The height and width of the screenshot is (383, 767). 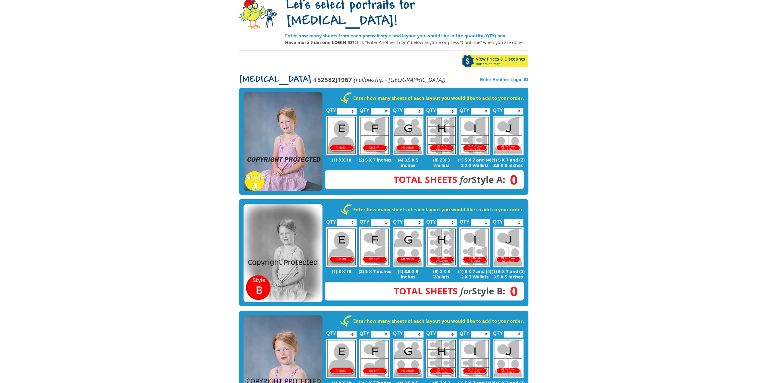 What do you see at coordinates (504, 80) in the screenshot?
I see `a: Enter Another Login ID` at bounding box center [504, 80].